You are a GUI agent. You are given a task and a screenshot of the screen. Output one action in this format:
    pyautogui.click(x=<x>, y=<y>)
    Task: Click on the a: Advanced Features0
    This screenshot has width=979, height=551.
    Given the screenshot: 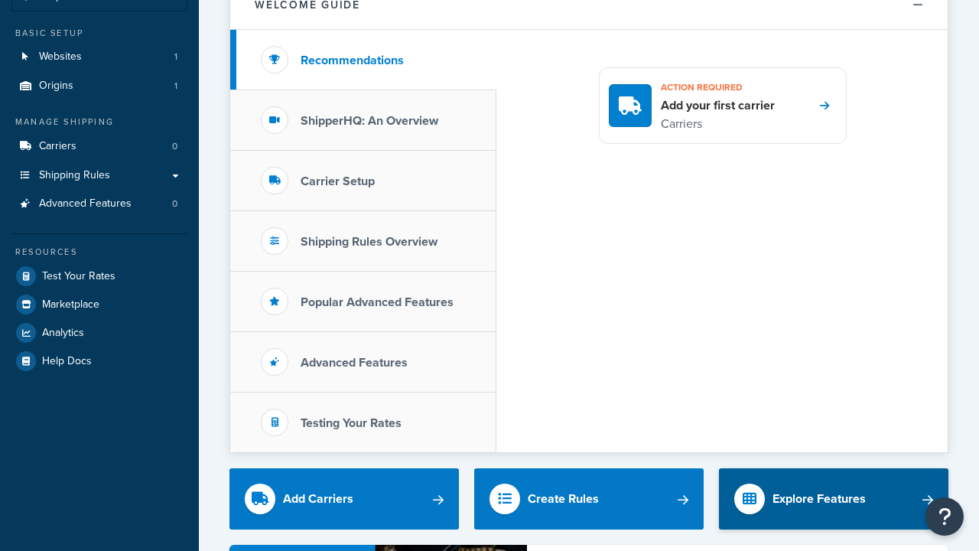 What is the action you would take?
    pyautogui.click(x=99, y=204)
    